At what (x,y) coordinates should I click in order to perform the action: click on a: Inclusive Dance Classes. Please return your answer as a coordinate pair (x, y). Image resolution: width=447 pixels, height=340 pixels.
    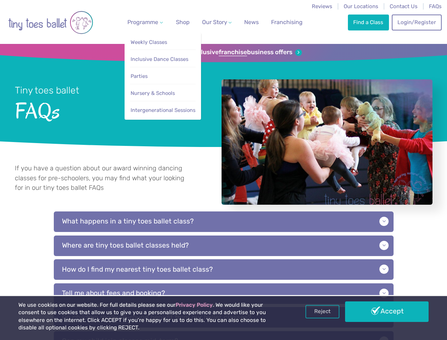
    Looking at the image, I should click on (163, 59).